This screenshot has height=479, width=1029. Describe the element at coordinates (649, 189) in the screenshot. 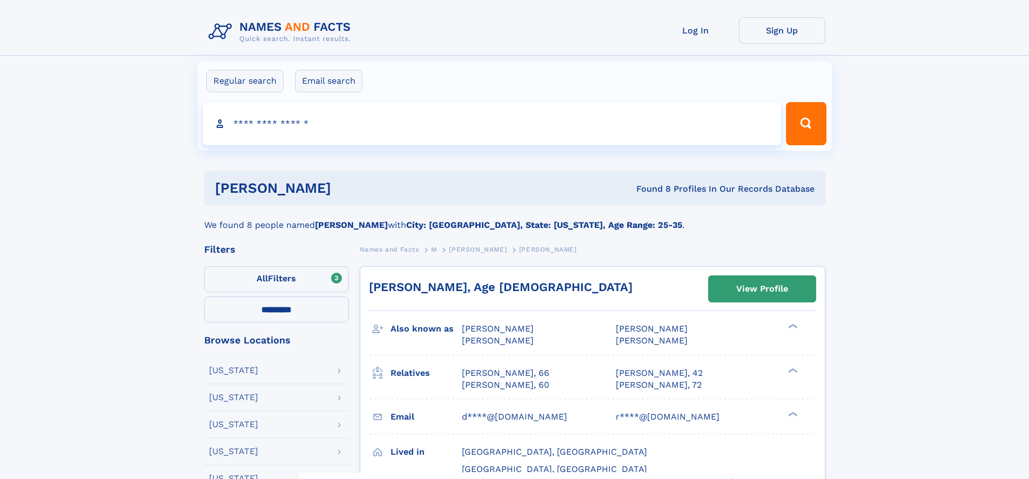

I see `div: Found 8 Profiles In Our Records Database` at that location.